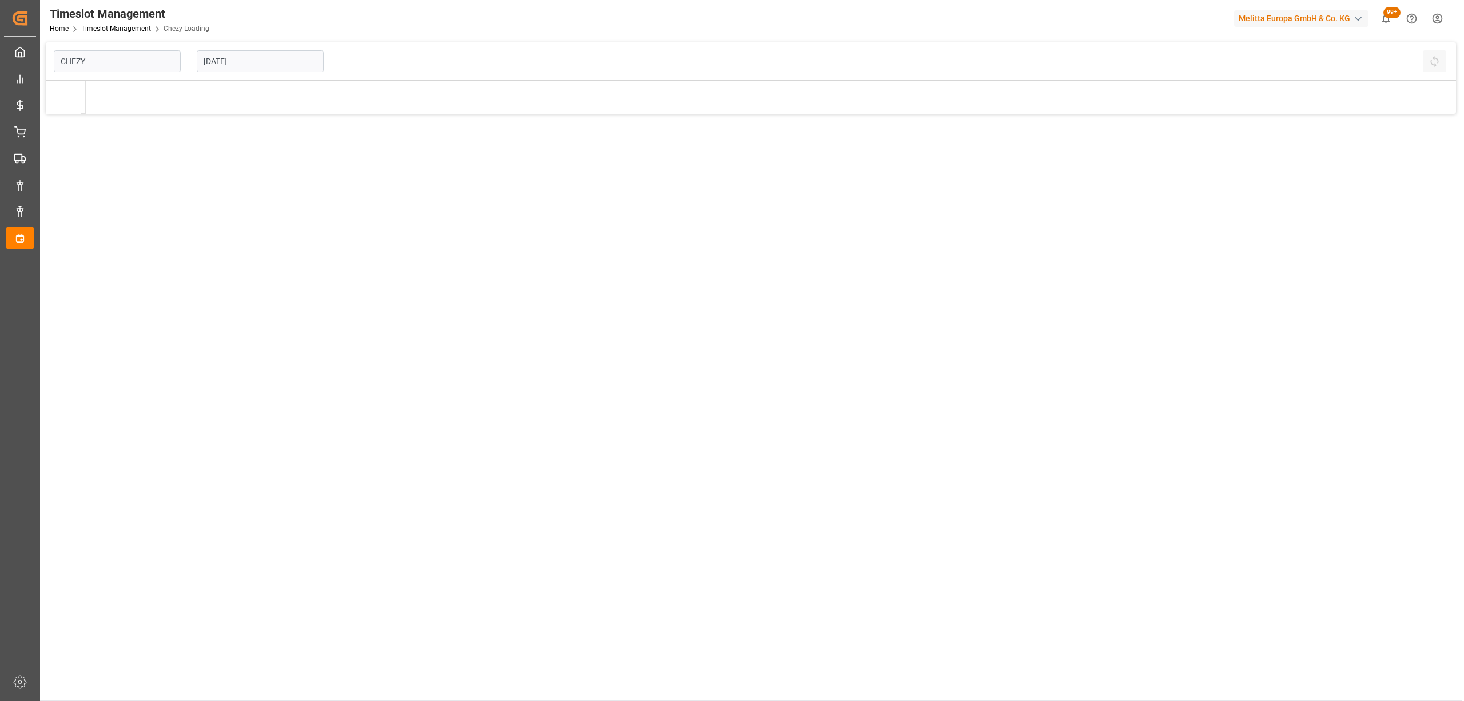 Image resolution: width=1464 pixels, height=701 pixels. Describe the element at coordinates (1411, 18) in the screenshot. I see `button: Help Center` at that location.